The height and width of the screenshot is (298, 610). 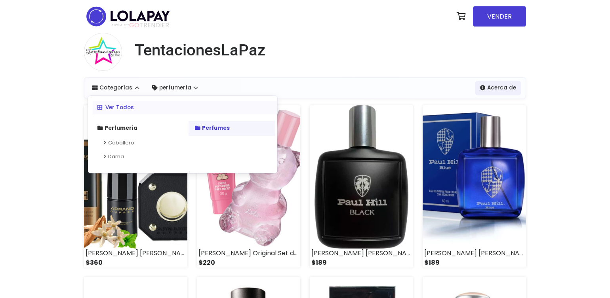 What do you see at coordinates (134, 25) in the screenshot?
I see `span: GO` at bounding box center [134, 25].